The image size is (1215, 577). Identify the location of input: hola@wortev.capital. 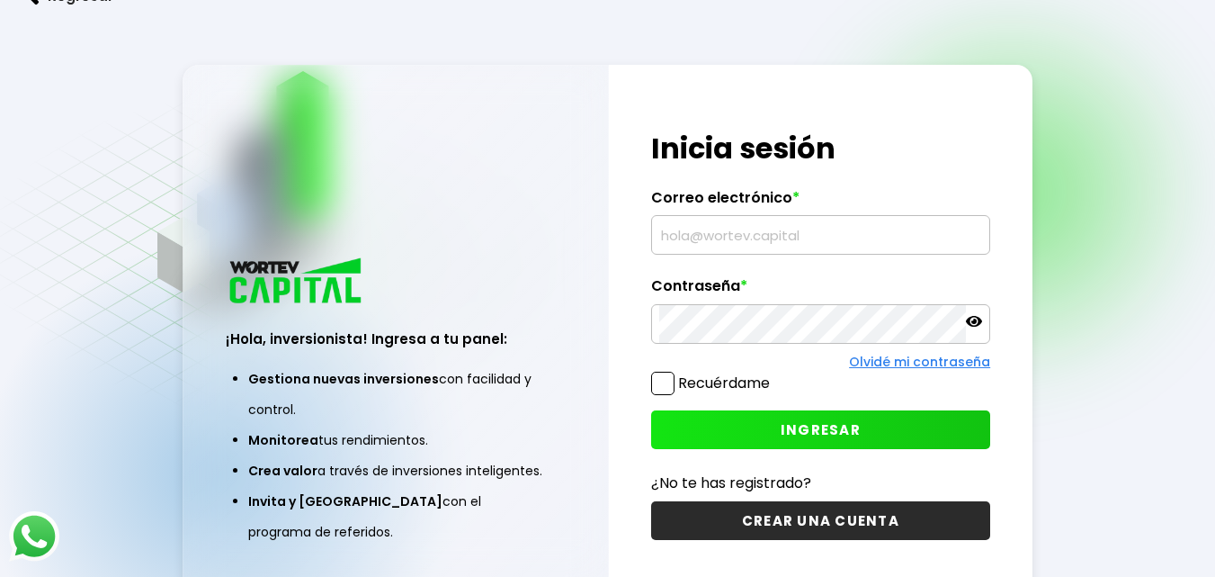
(821, 235).